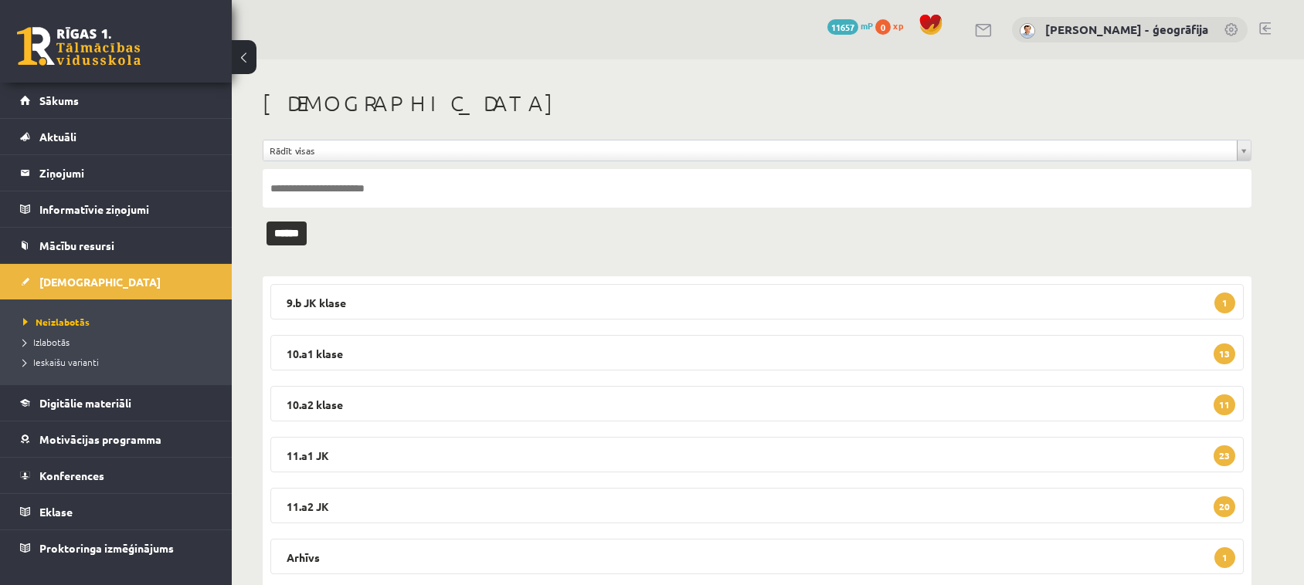 The image size is (1304, 585). I want to click on span: Proktoringa izmēģinājums, so click(107, 548).